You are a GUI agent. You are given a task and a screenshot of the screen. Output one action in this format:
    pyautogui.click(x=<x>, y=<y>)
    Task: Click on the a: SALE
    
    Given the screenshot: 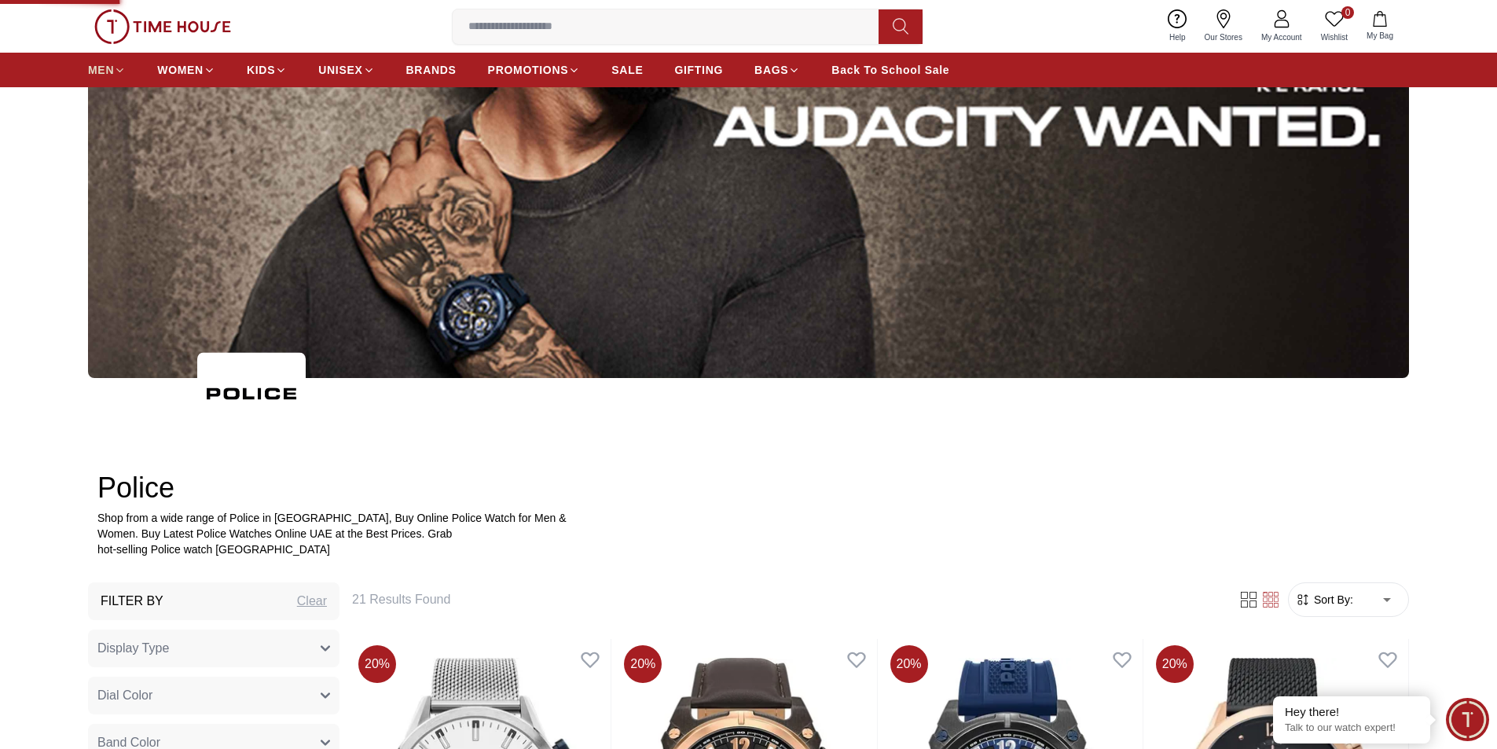 What is the action you would take?
    pyautogui.click(x=627, y=70)
    